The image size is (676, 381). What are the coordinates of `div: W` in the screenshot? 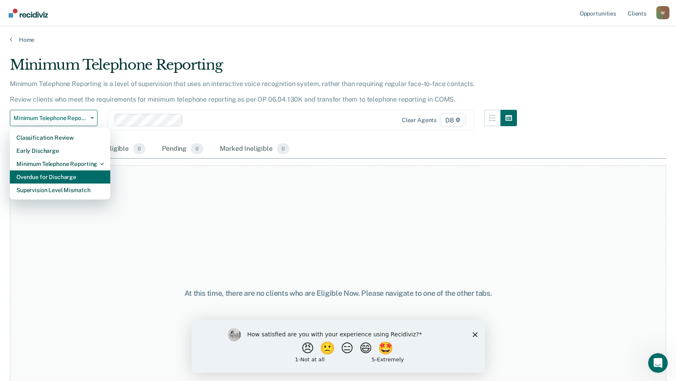 It's located at (663, 13).